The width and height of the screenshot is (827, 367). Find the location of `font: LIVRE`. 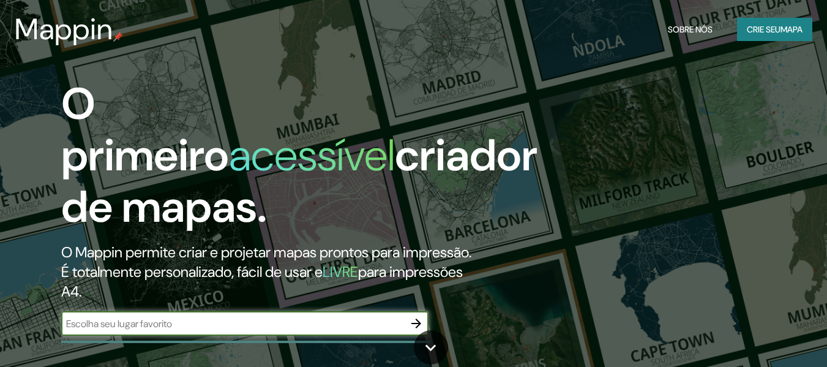

font: LIVRE is located at coordinates (340, 271).